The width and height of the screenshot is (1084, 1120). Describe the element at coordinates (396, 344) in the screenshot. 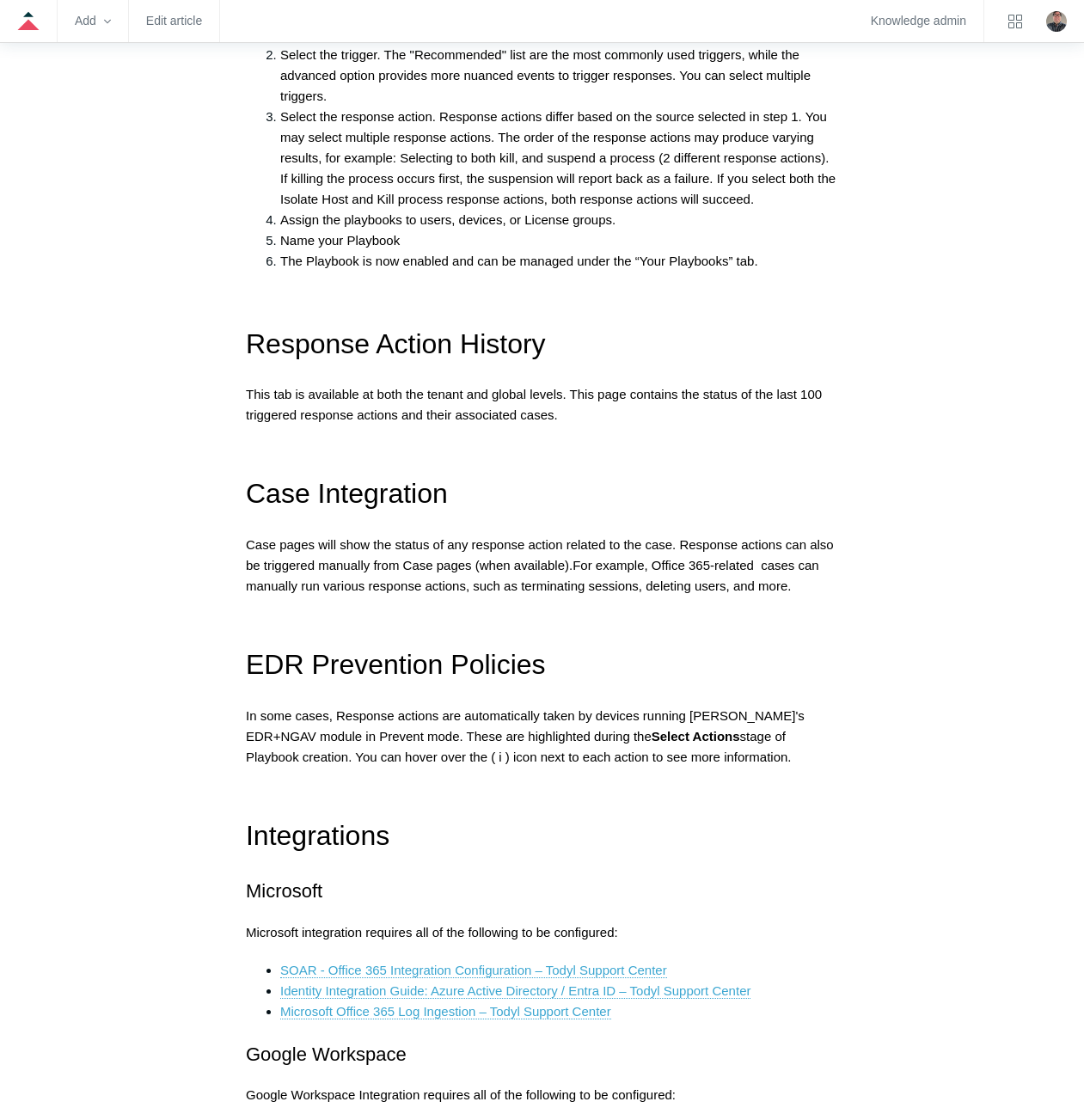

I see `span: Response Action History` at that location.